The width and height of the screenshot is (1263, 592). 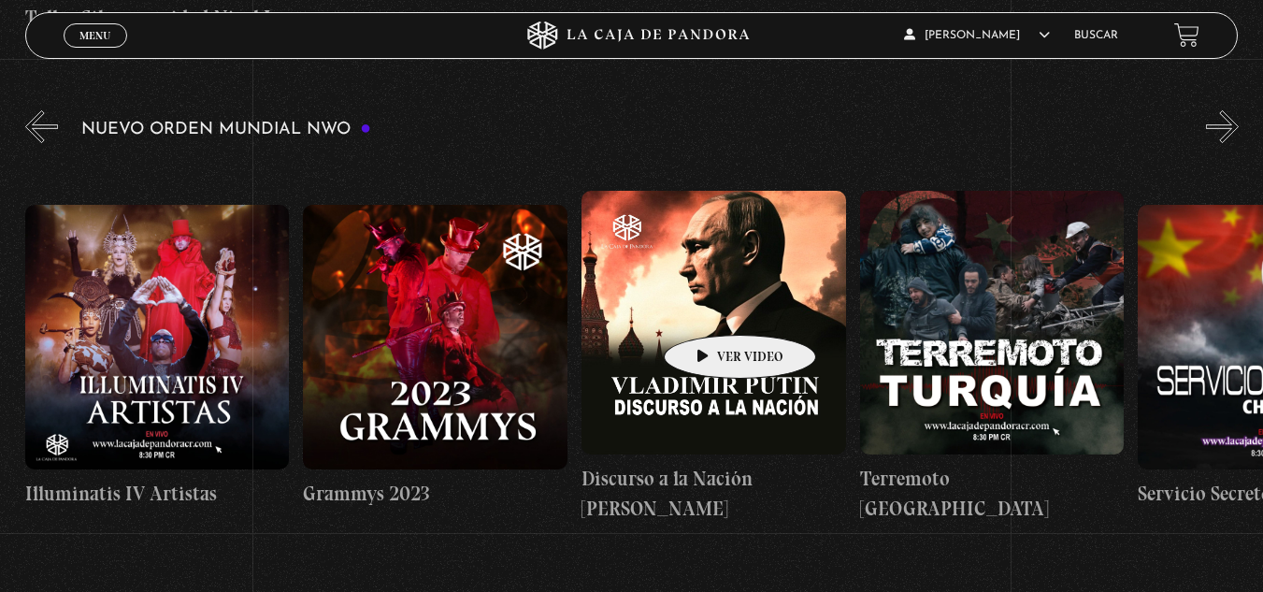 What do you see at coordinates (1095, 36) in the screenshot?
I see `a: Buscar` at bounding box center [1095, 36].